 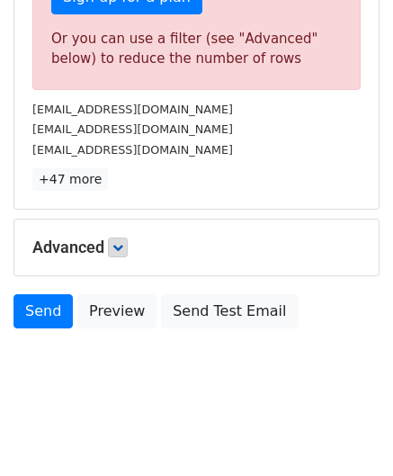 I want to click on h5: Advanced, so click(x=196, y=248).